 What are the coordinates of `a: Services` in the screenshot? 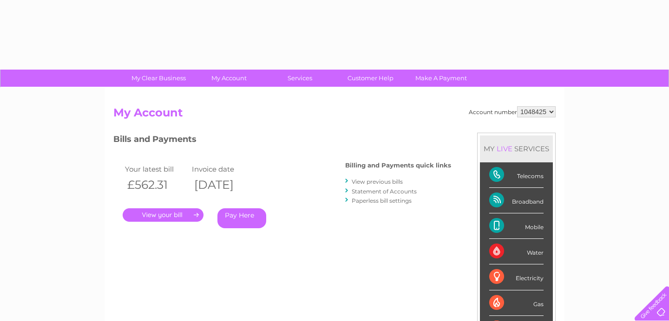 It's located at (299, 78).